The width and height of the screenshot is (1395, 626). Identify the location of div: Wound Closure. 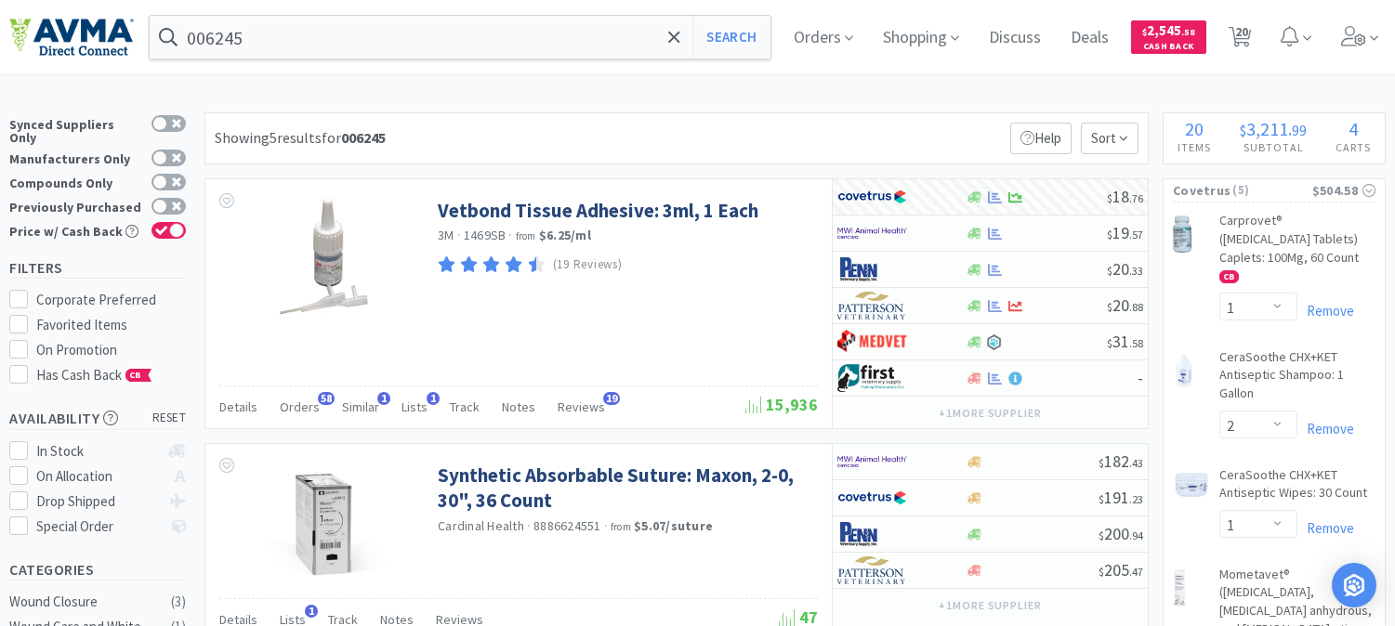
(85, 602).